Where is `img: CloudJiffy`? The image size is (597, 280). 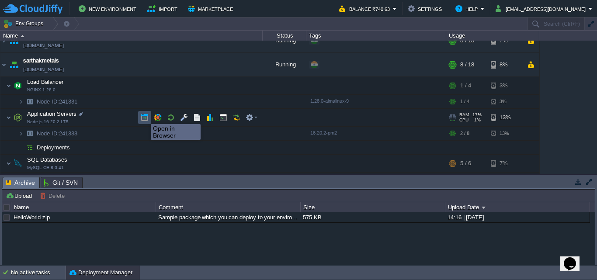 img: CloudJiffy is located at coordinates (33, 9).